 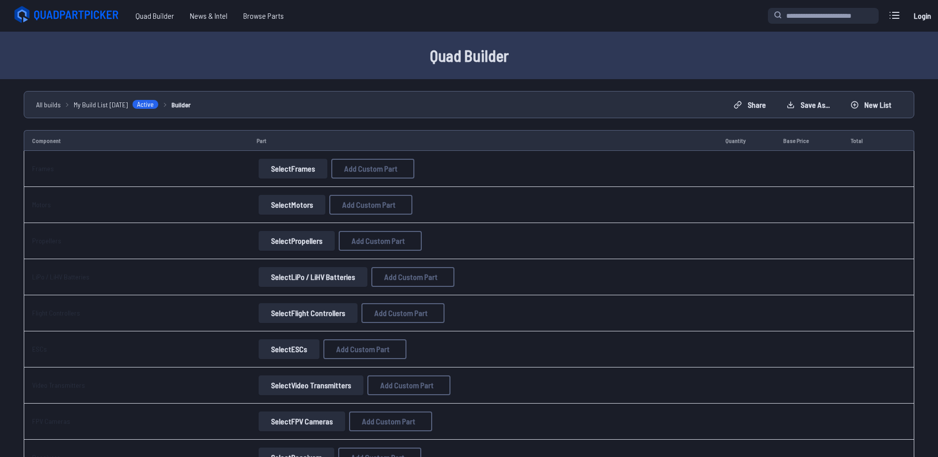 I want to click on button: SelectFlight Controllers, so click(x=308, y=313).